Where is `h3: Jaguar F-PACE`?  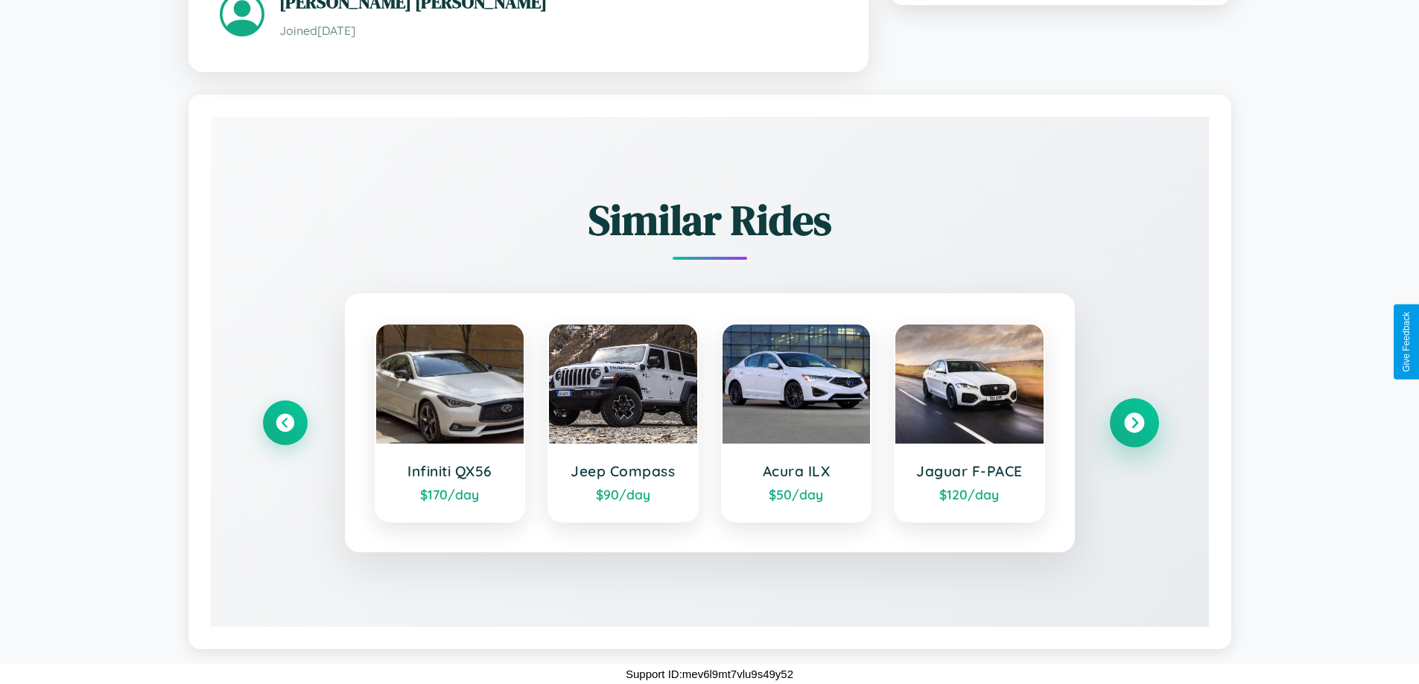
h3: Jaguar F-PACE is located at coordinates (969, 471).